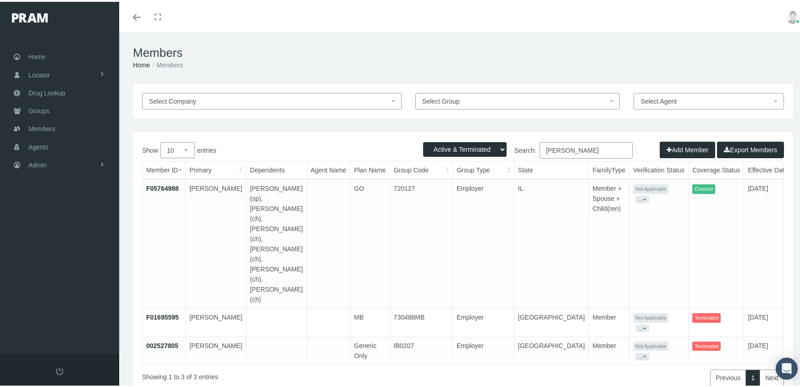 The width and height of the screenshot is (800, 387). I want to click on span: Home, so click(37, 55).